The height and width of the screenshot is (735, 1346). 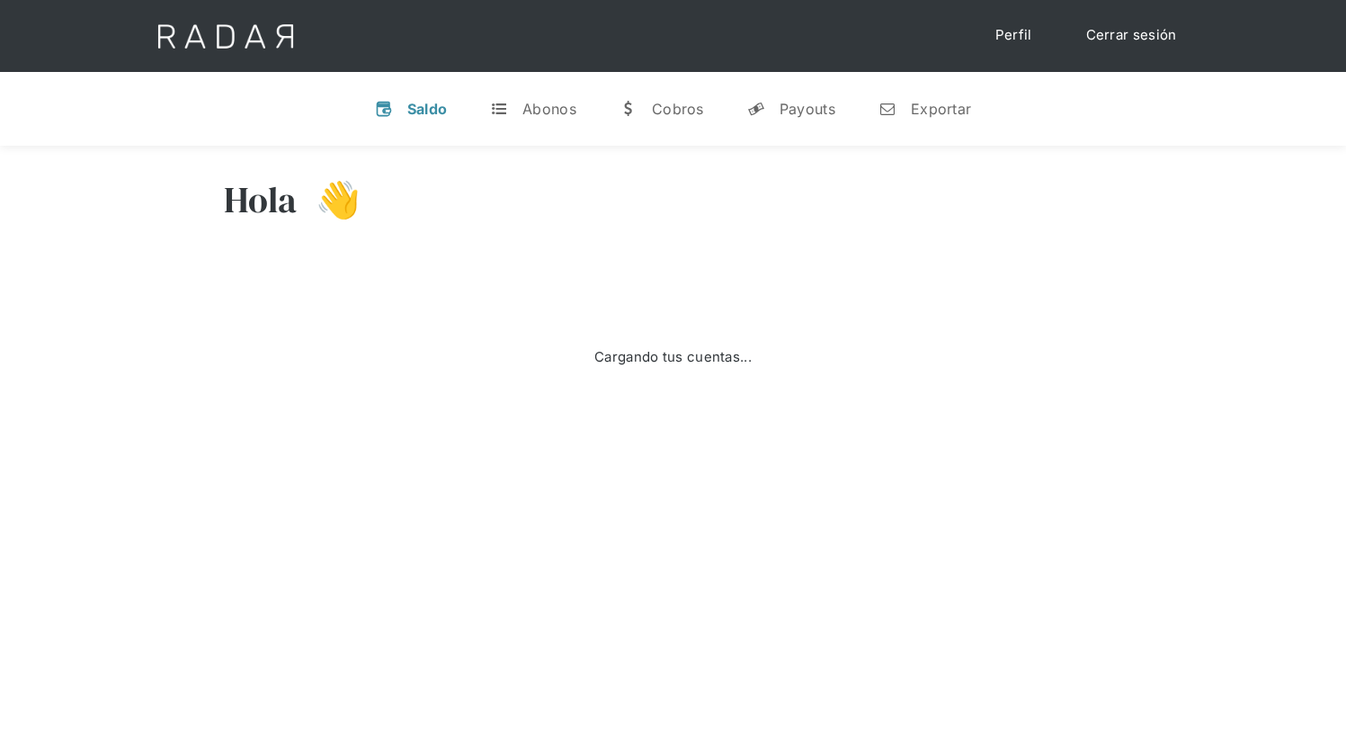 What do you see at coordinates (499, 109) in the screenshot?
I see `div: t` at bounding box center [499, 109].